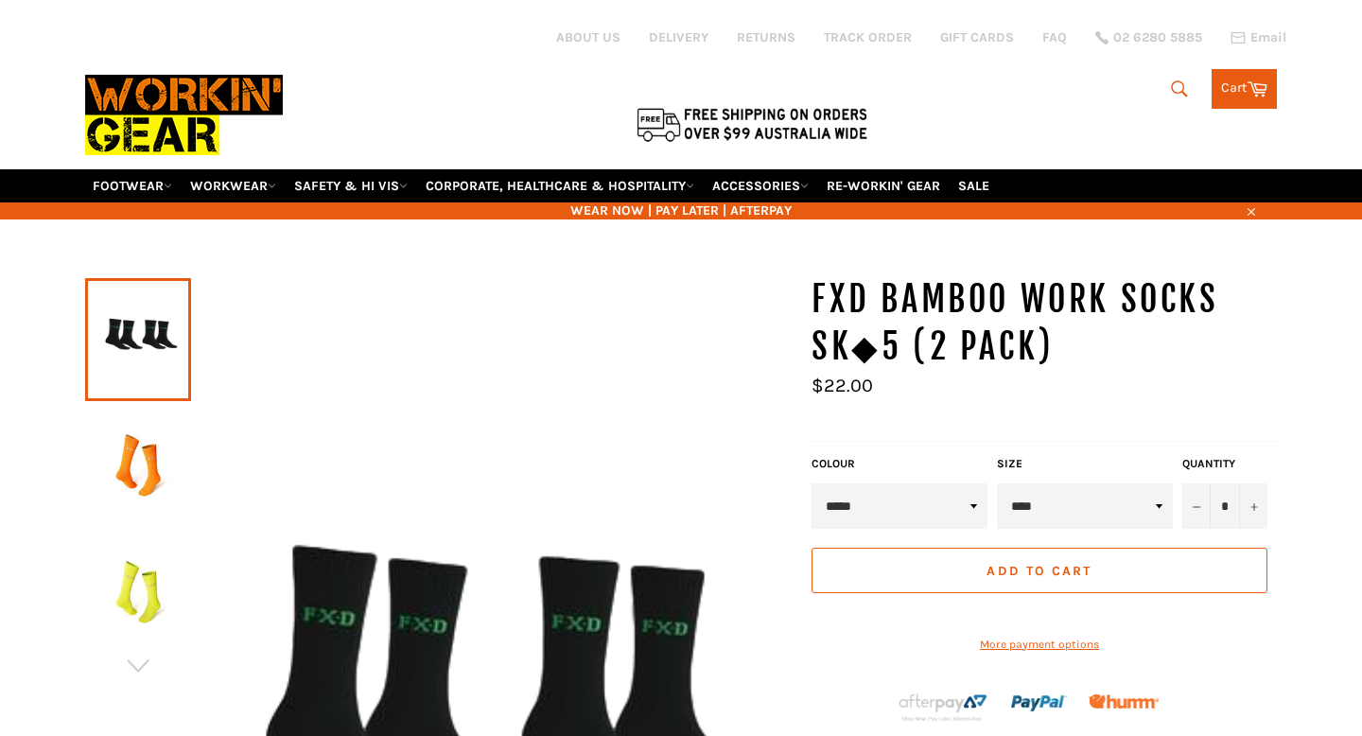  What do you see at coordinates (678, 37) in the screenshot?
I see `a: DELIVERY` at bounding box center [678, 37].